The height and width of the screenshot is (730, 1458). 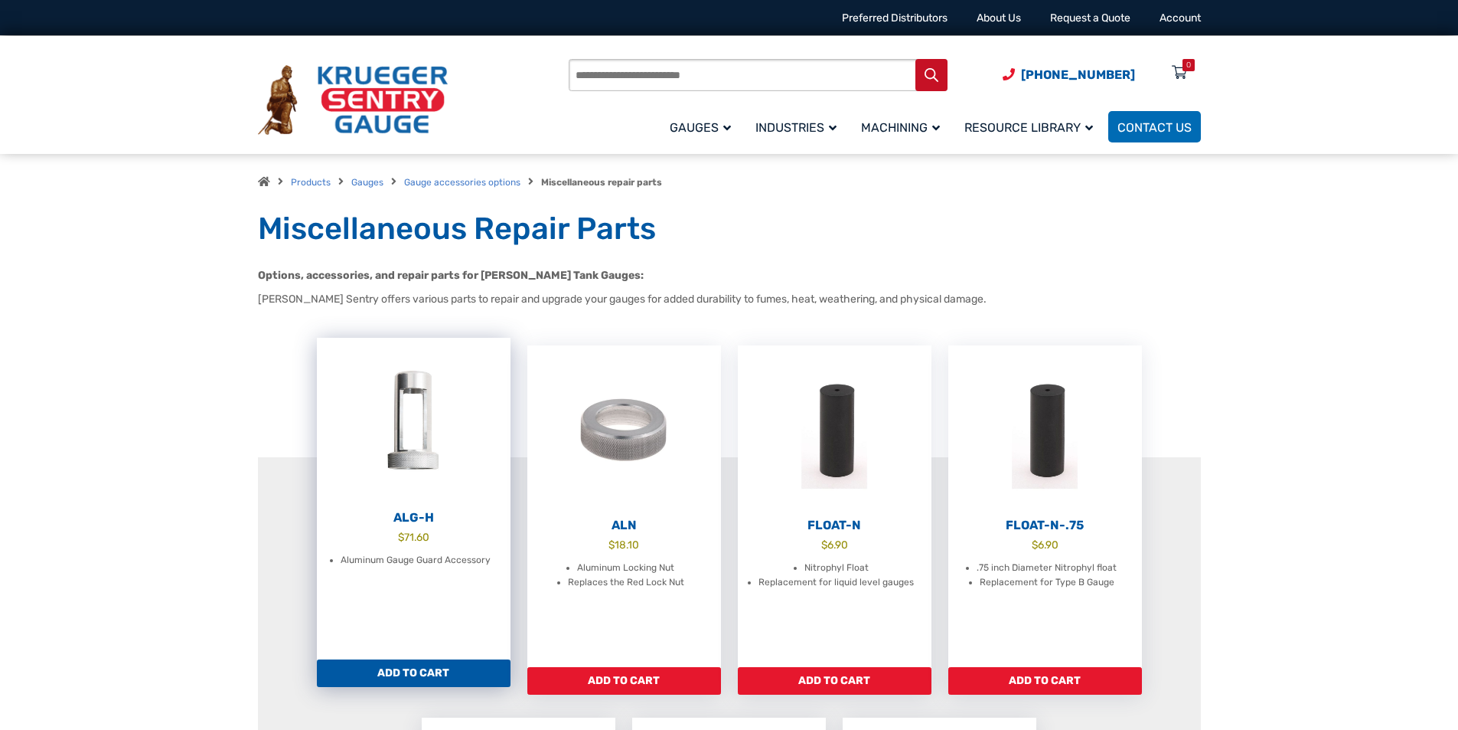 What do you see at coordinates (1045, 681) in the screenshot?
I see `a: Add to cart: “Float-N-.75”` at bounding box center [1045, 681].